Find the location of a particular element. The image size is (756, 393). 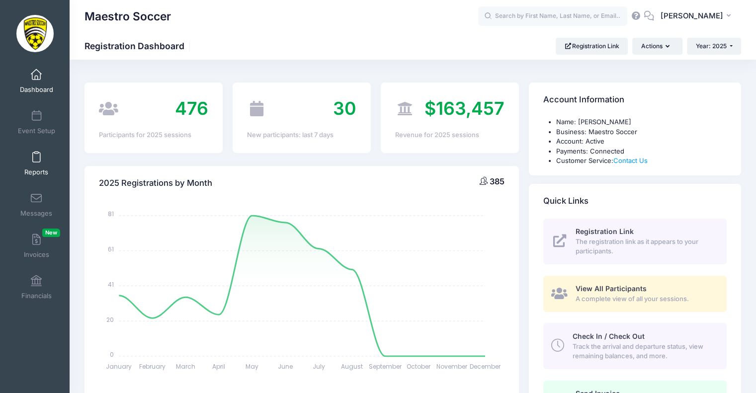

a: Registration Link is located at coordinates (591, 46).